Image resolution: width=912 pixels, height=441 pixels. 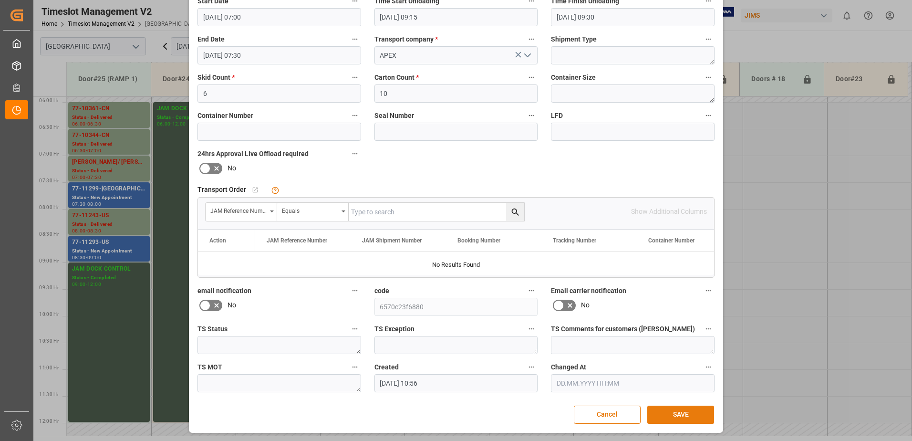 I want to click on div: JAM Reference Number, so click(x=239, y=209).